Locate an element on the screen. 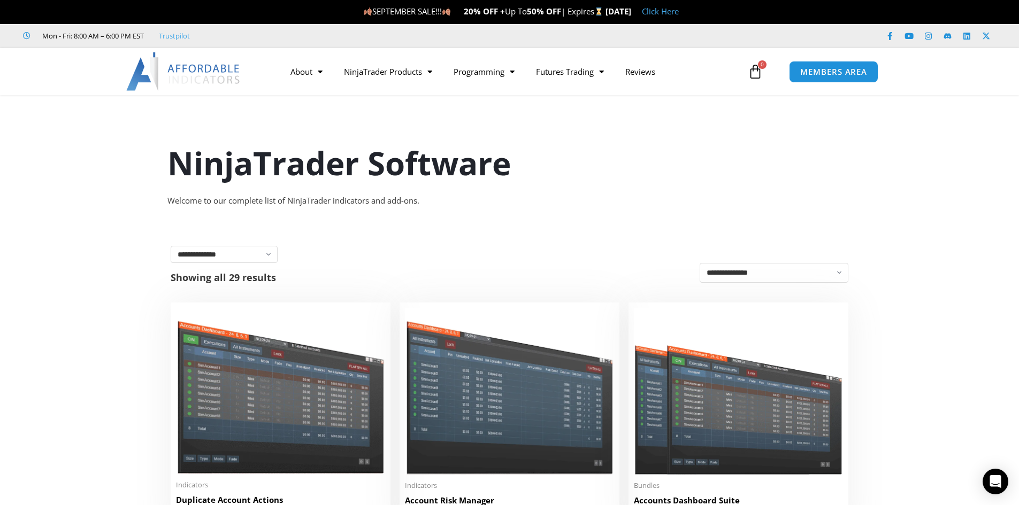  a: Reviews is located at coordinates (640, 72).